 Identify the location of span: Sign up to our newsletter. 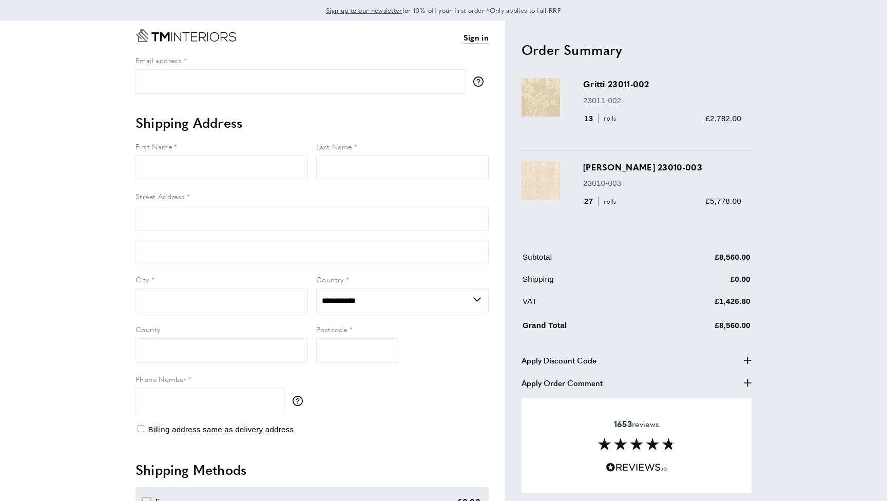
(364, 10).